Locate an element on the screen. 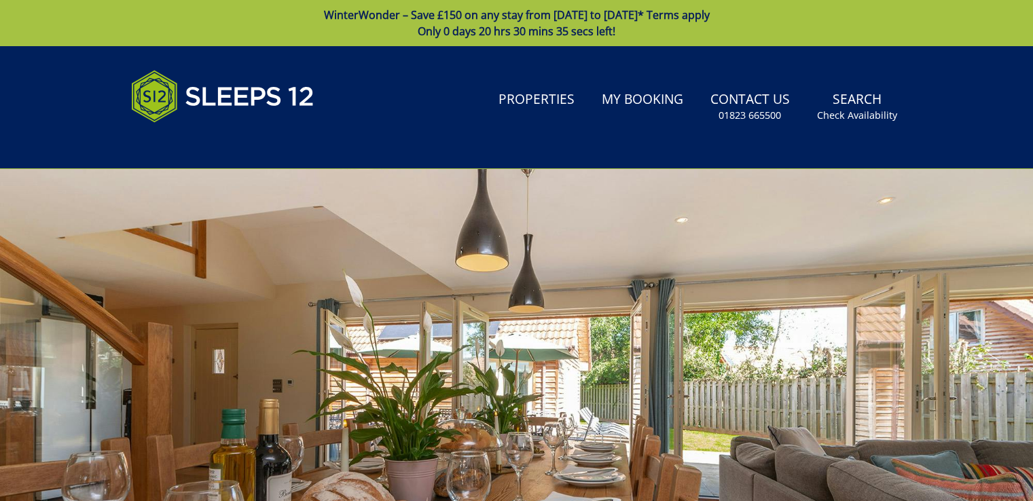  small: Check Availability is located at coordinates (857, 115).